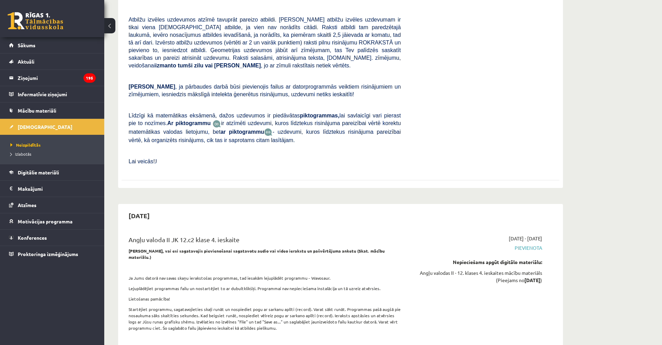  What do you see at coordinates (320, 115) in the screenshot?
I see `b: piktogrammas,` at bounding box center [320, 115].